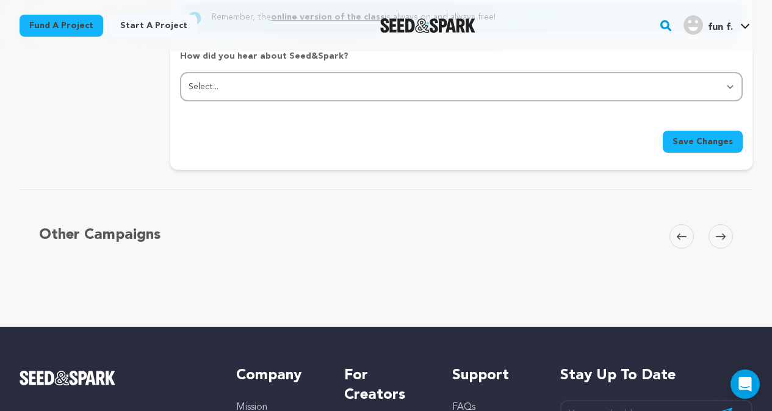  I want to click on div: Open Intercom Messenger, so click(745, 384).